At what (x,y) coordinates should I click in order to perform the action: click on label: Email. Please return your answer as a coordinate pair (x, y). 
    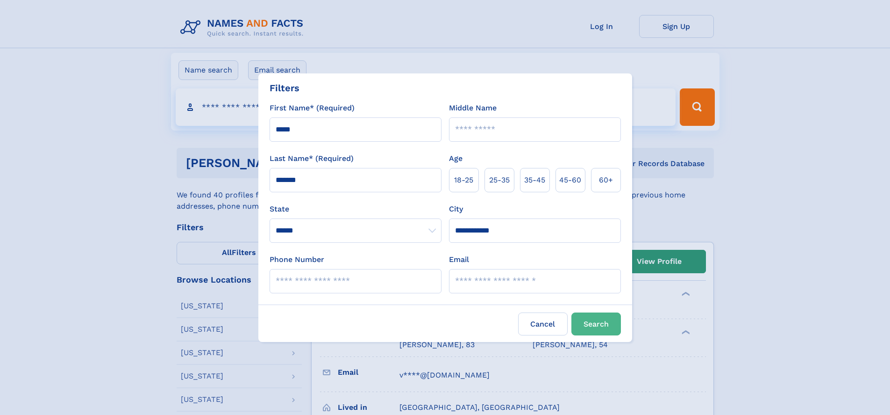
    Looking at the image, I should click on (459, 259).